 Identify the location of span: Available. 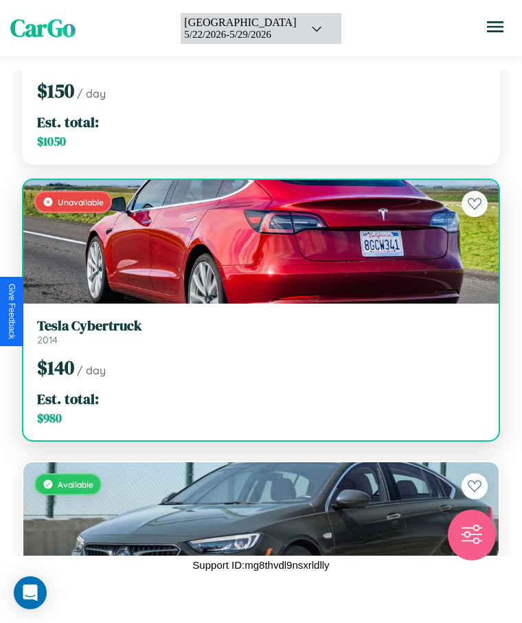
(76, 484).